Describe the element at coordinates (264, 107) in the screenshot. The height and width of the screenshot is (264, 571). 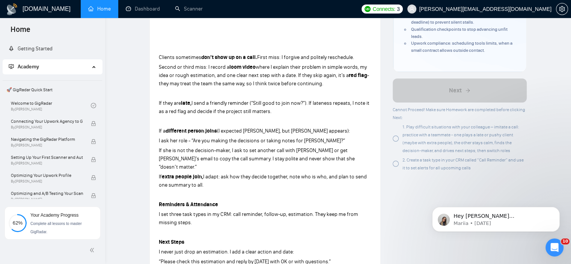
I see `span: I send a friendly reminder (“Still good to join now?”). If lateness repeats, I note it as a red f...` at that location.